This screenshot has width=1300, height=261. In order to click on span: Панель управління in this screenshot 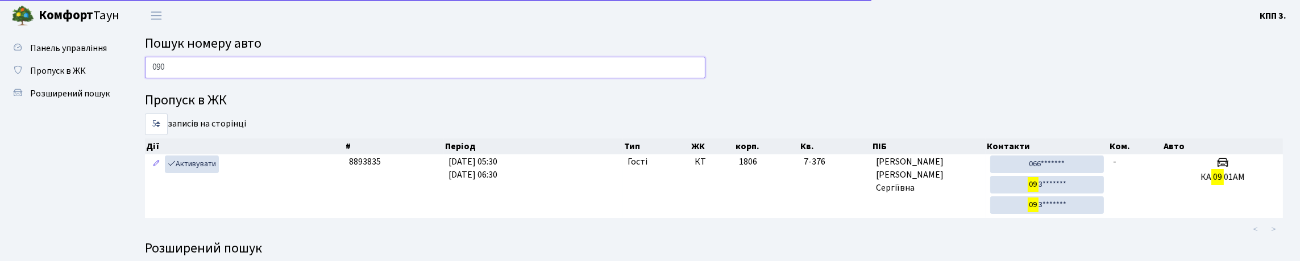, I will do `click(68, 48)`.